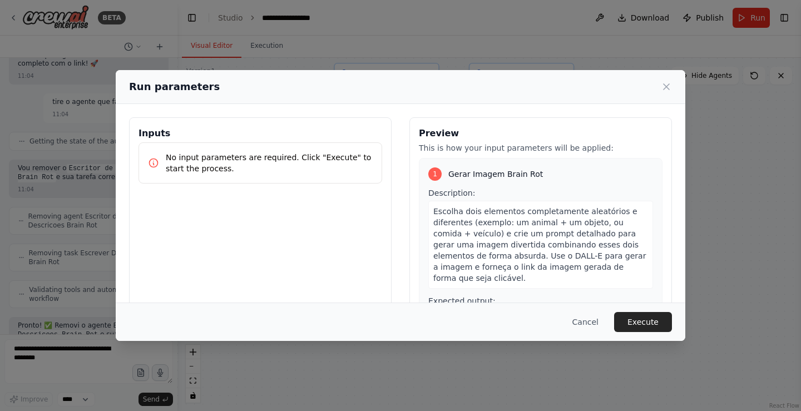  What do you see at coordinates (496, 174) in the screenshot?
I see `span: Gerar Imagem Brain Rot` at bounding box center [496, 174].